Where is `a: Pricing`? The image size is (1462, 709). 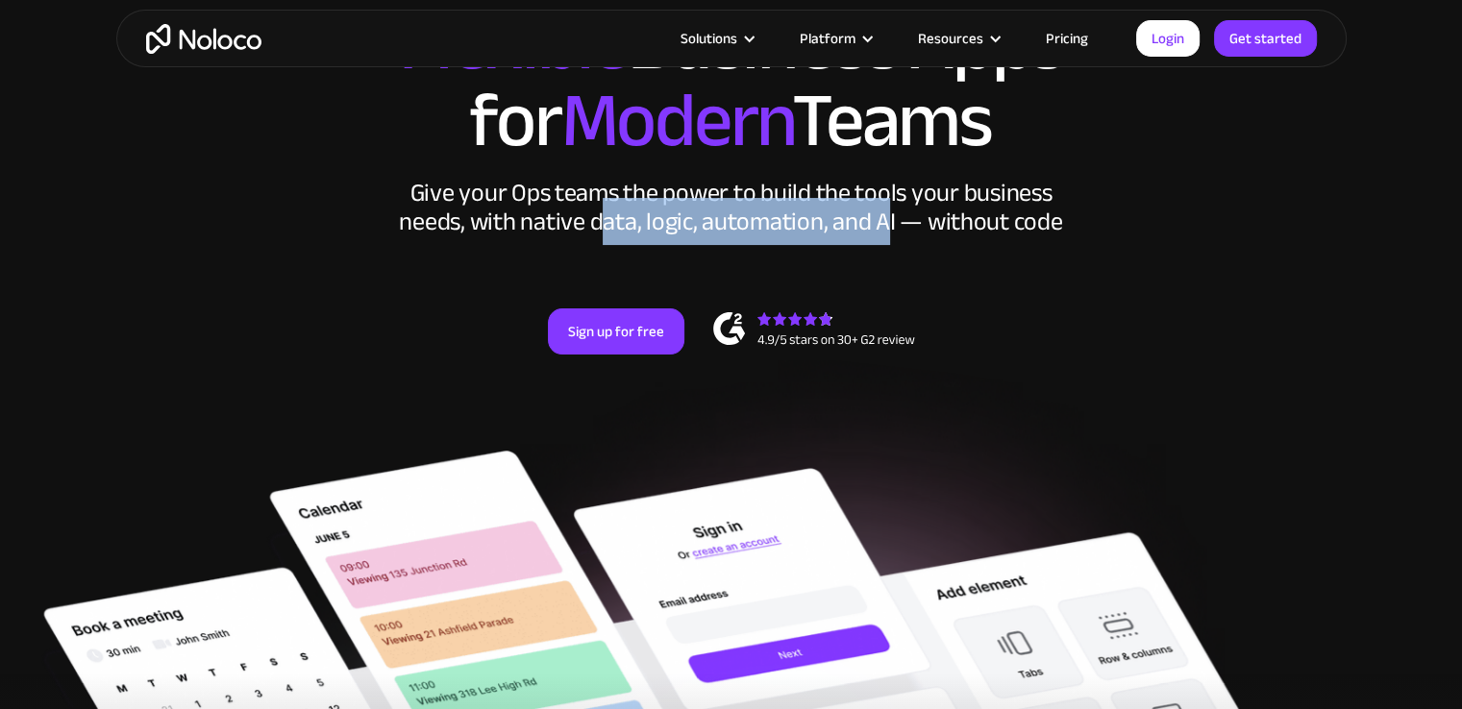
a: Pricing is located at coordinates (1067, 38).